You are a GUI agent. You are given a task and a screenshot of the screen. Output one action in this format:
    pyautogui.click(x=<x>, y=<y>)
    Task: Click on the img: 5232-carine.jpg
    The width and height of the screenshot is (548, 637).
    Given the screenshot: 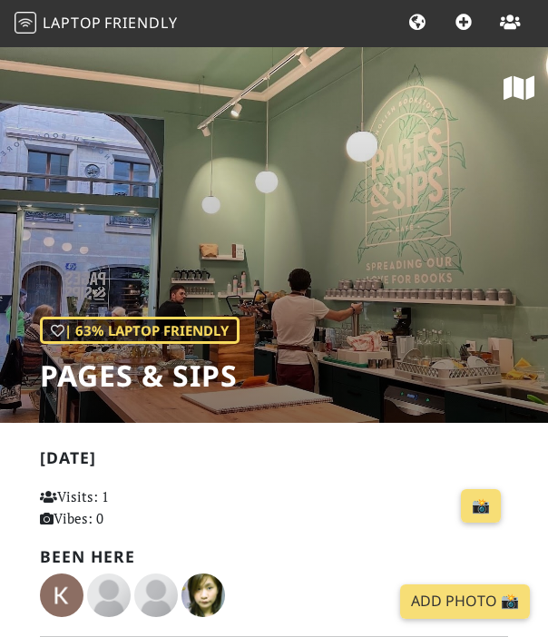 What is the action you would take?
    pyautogui.click(x=203, y=596)
    